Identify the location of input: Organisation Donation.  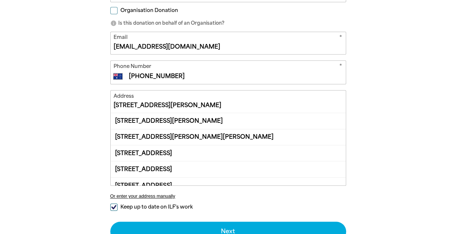
(114, 11).